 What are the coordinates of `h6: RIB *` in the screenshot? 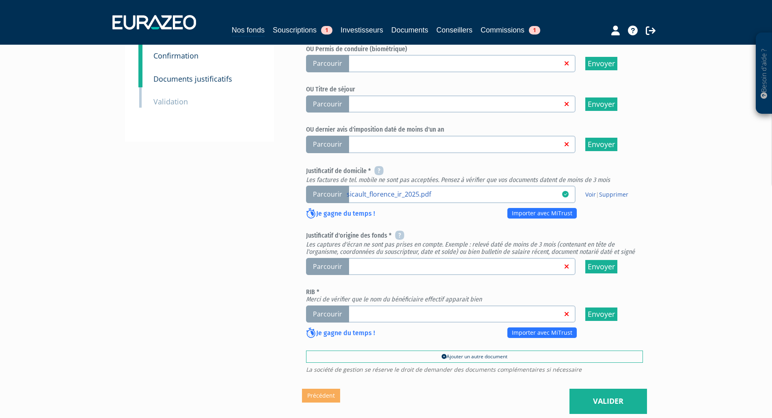 It's located at (475, 295).